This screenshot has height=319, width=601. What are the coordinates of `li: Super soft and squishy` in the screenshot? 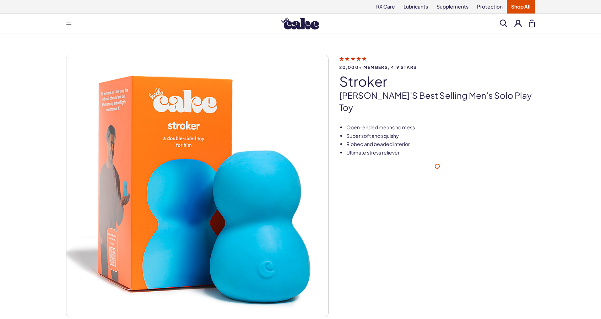 It's located at (440, 136).